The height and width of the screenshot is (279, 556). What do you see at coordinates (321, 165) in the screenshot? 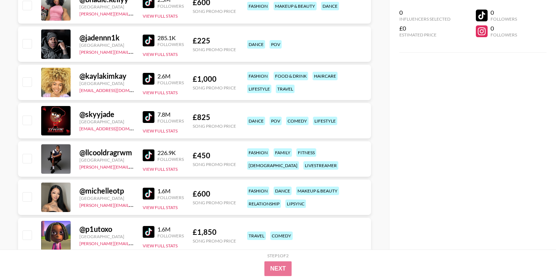
I see `div: livestreamer` at bounding box center [321, 165].